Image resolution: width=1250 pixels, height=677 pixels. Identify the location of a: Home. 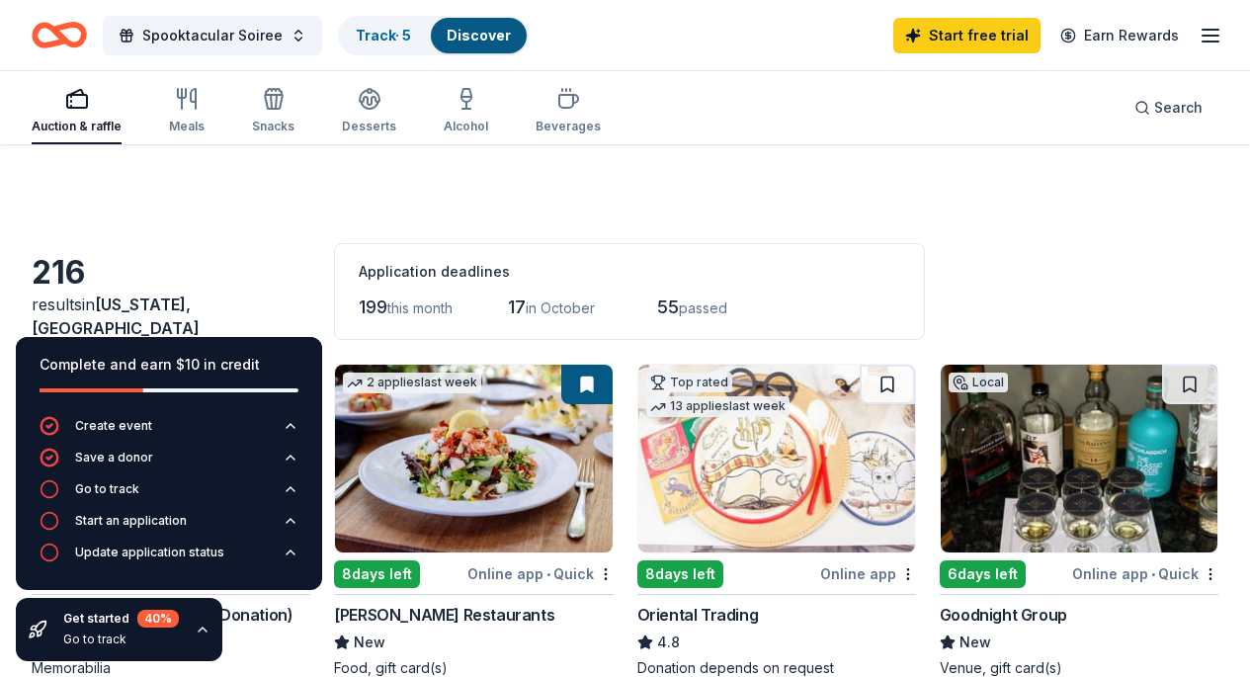
(59, 35).